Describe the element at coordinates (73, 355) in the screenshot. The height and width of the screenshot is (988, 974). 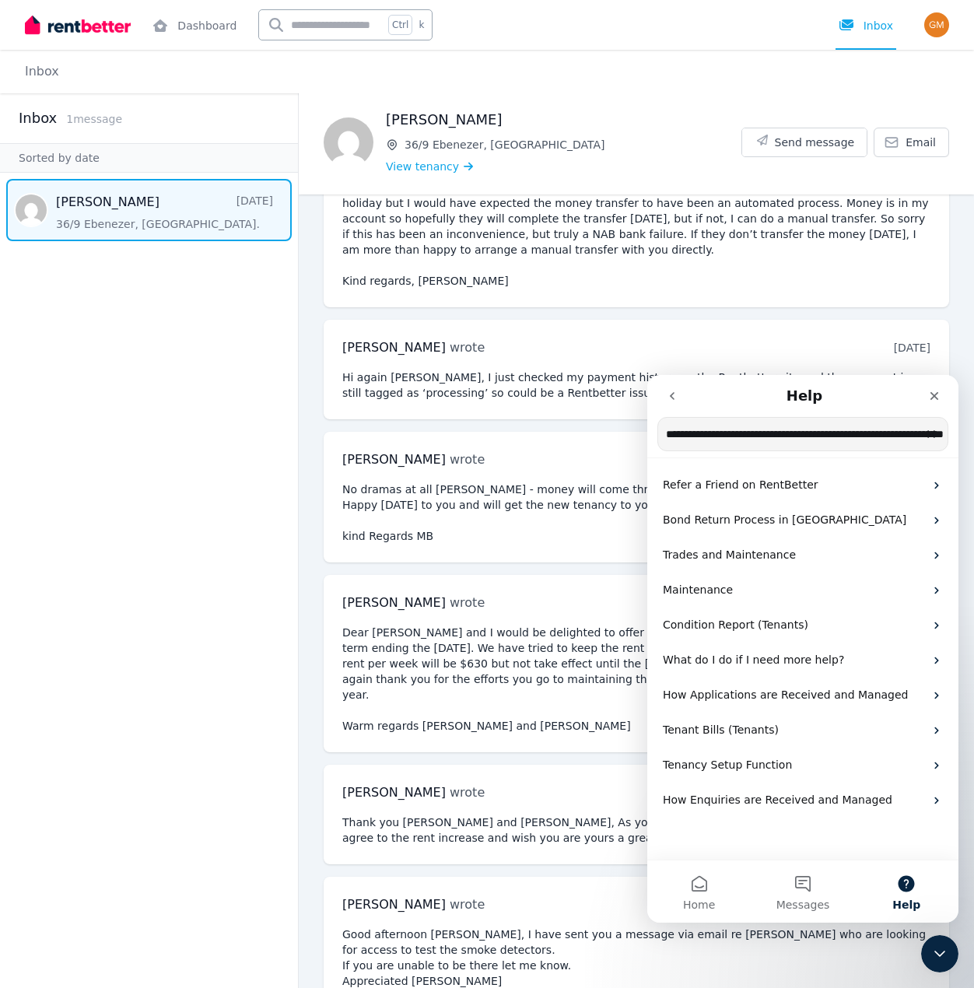
I see `span: Tenant Bills (Tenants)` at that location.